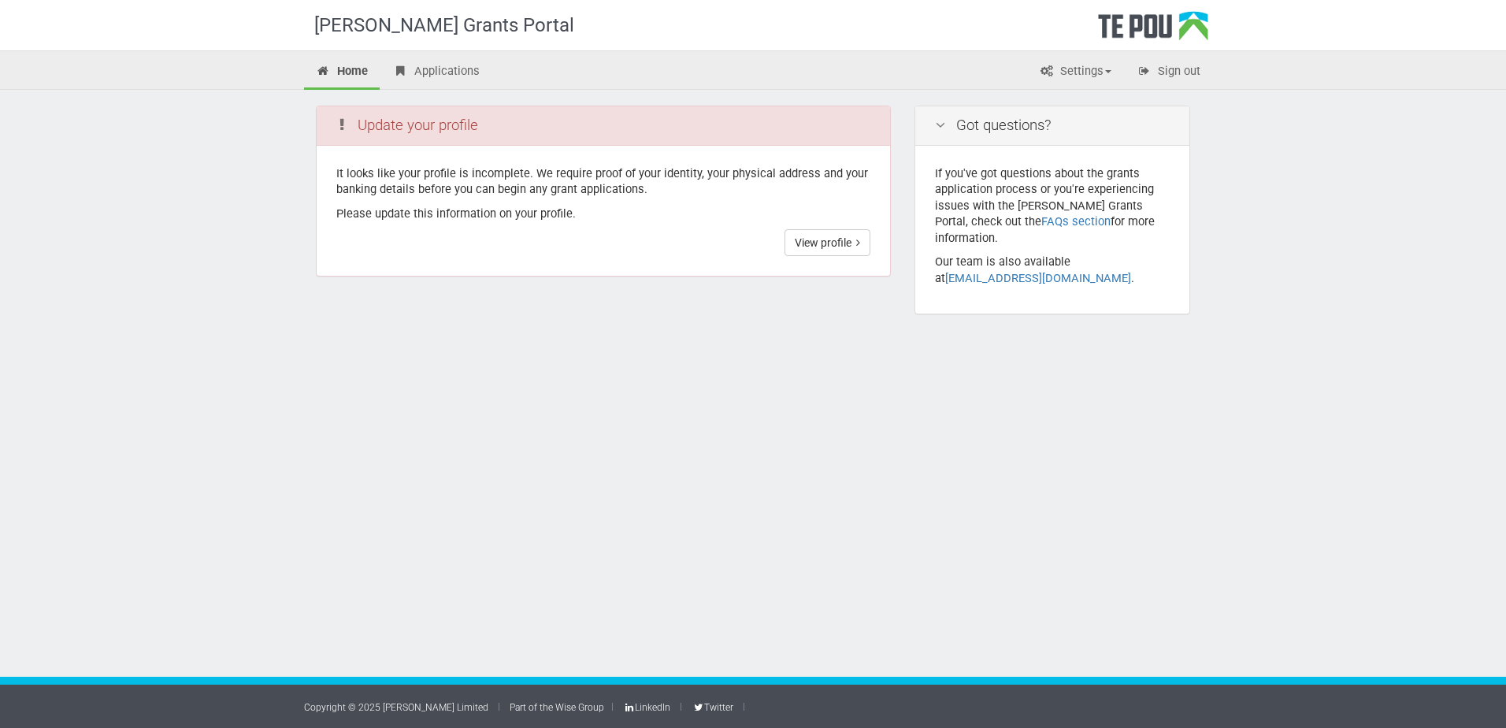  Describe the element at coordinates (603, 126) in the screenshot. I see `div: Update your profile` at that location.